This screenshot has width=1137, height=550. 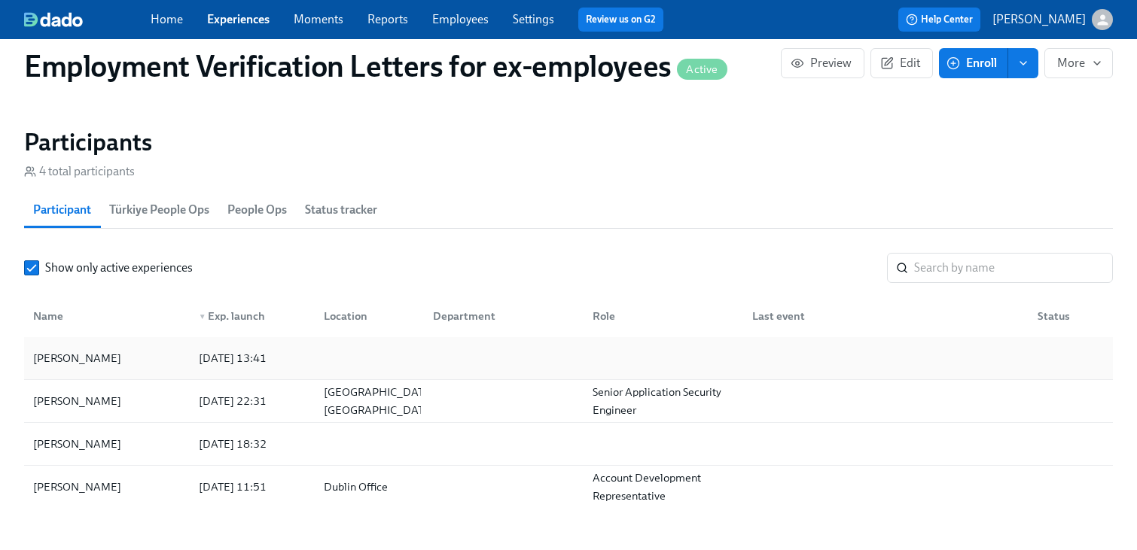 What do you see at coordinates (87, 20) in the screenshot?
I see `a: dado` at bounding box center [87, 20].